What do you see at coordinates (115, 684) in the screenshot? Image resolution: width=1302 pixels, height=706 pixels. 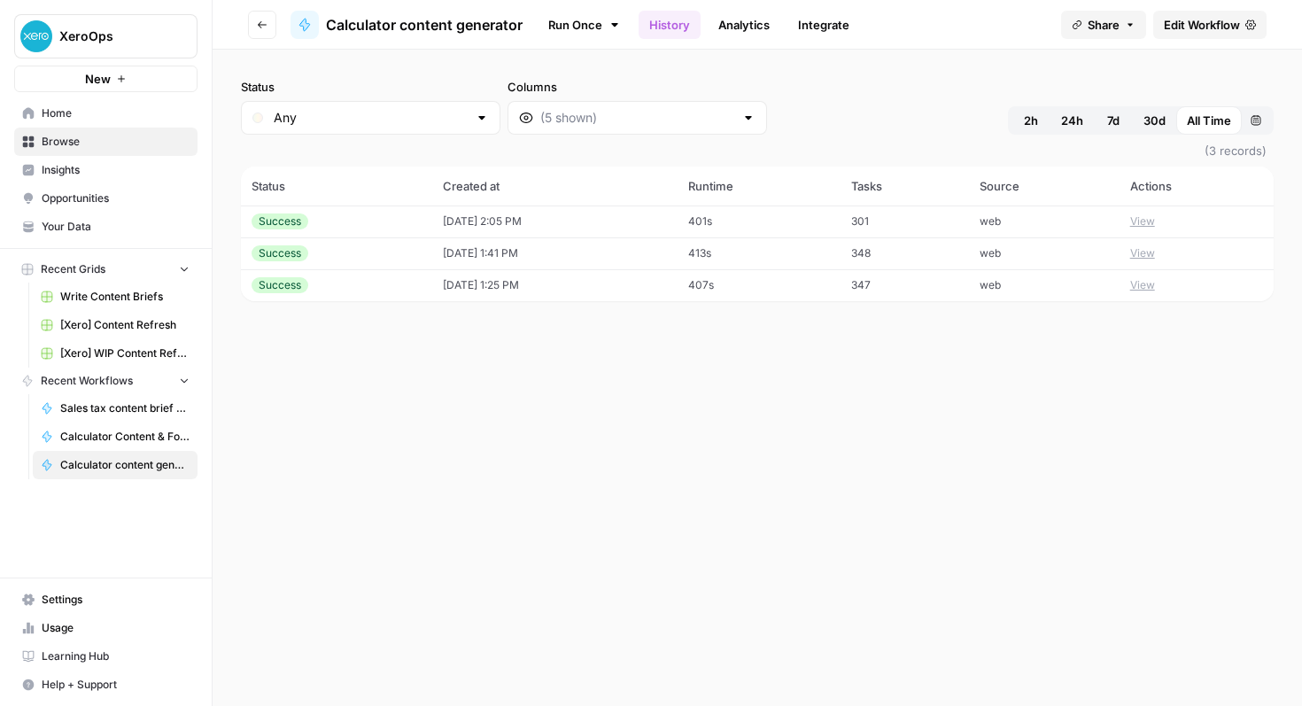 I see `span: Help + Support` at bounding box center [115, 684].